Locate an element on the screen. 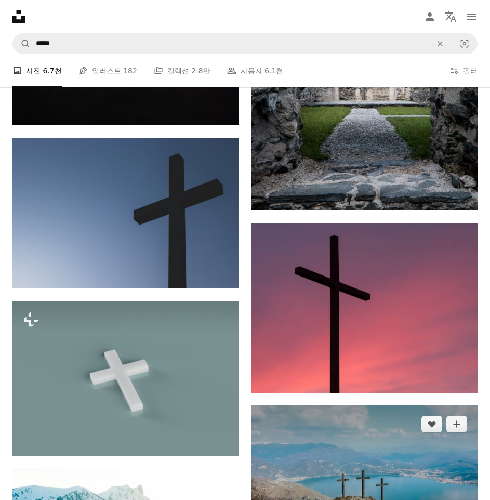  button: 필터 is located at coordinates (463, 71).